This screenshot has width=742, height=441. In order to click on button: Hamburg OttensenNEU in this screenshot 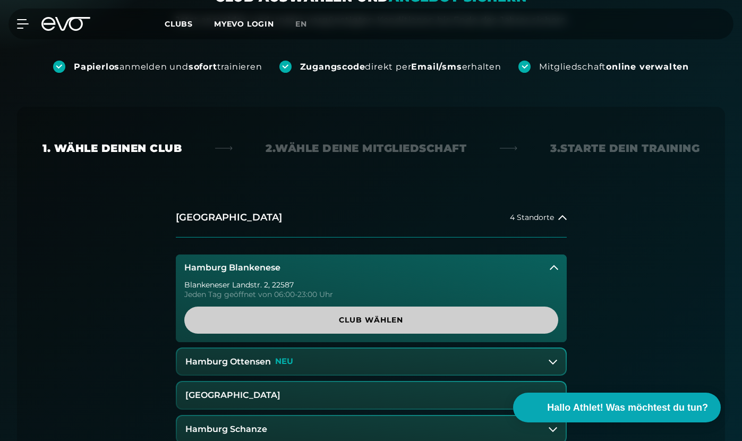, I will do `click(371, 362)`.